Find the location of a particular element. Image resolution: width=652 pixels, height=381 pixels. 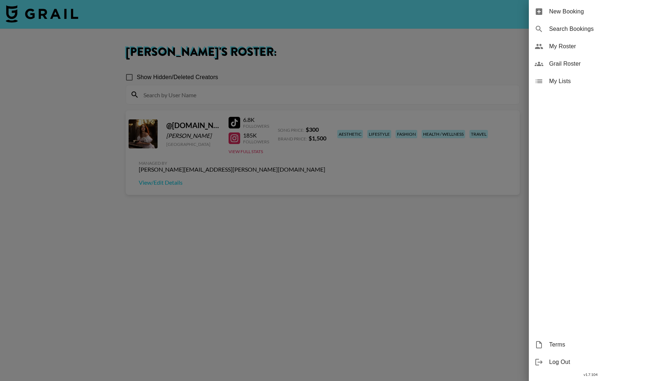

div: My Lists is located at coordinates (591, 81).